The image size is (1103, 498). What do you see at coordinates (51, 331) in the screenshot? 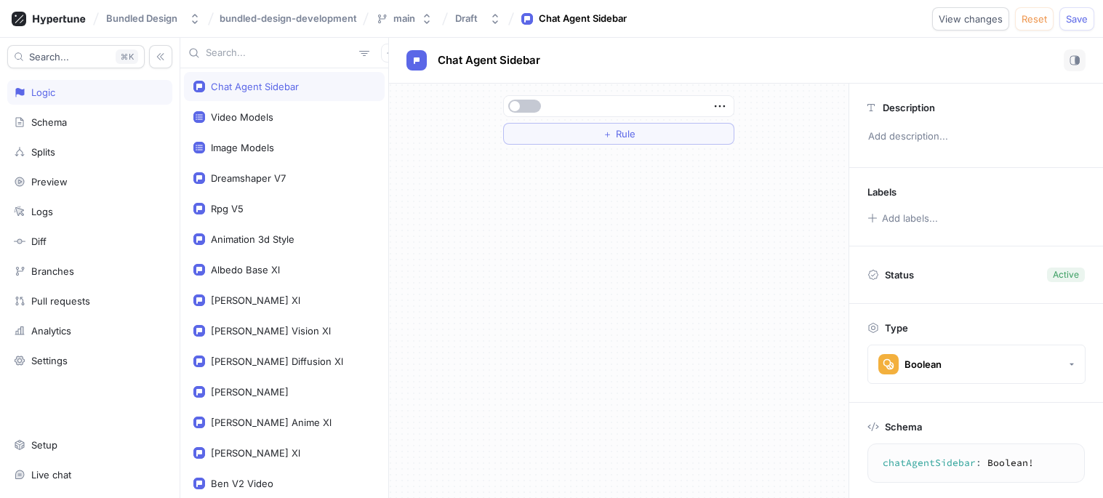
I see `div: Analytics` at bounding box center [51, 331].